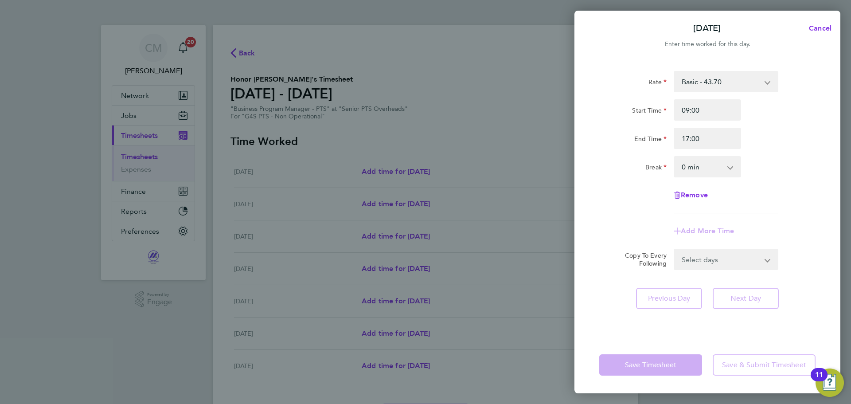 This screenshot has width=851, height=404. Describe the element at coordinates (658, 83) in the screenshot. I see `label: Rate` at that location.